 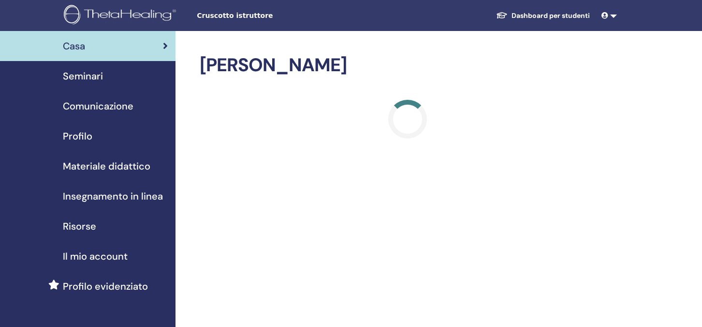 What do you see at coordinates (95, 256) in the screenshot?
I see `span: Il mio account` at bounding box center [95, 256].